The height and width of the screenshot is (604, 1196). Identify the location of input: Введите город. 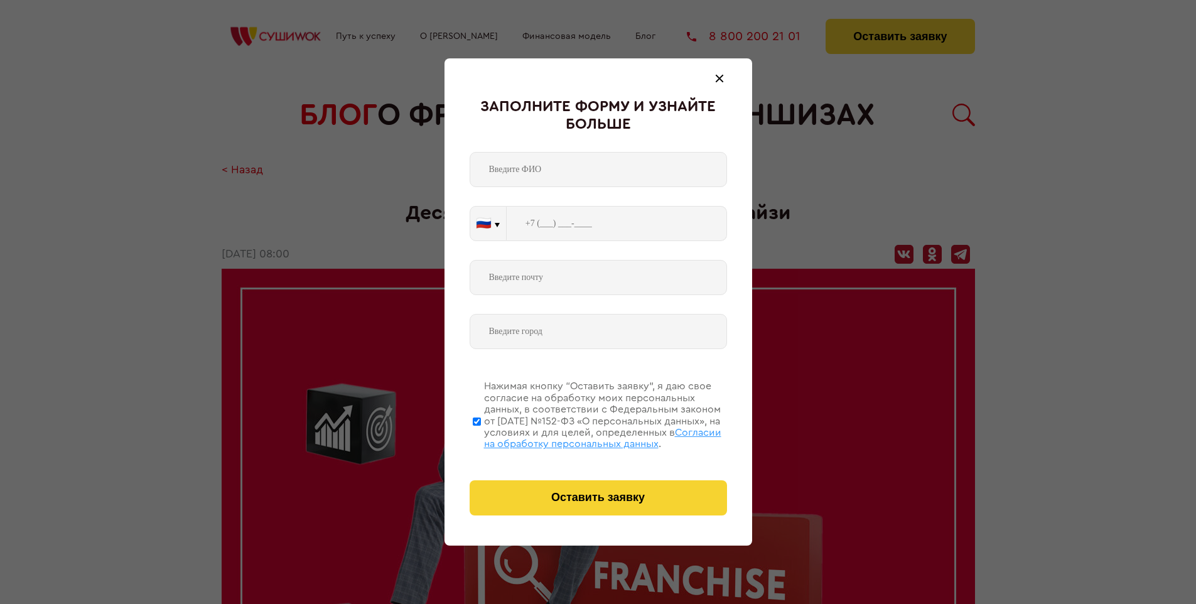
(599, 332).